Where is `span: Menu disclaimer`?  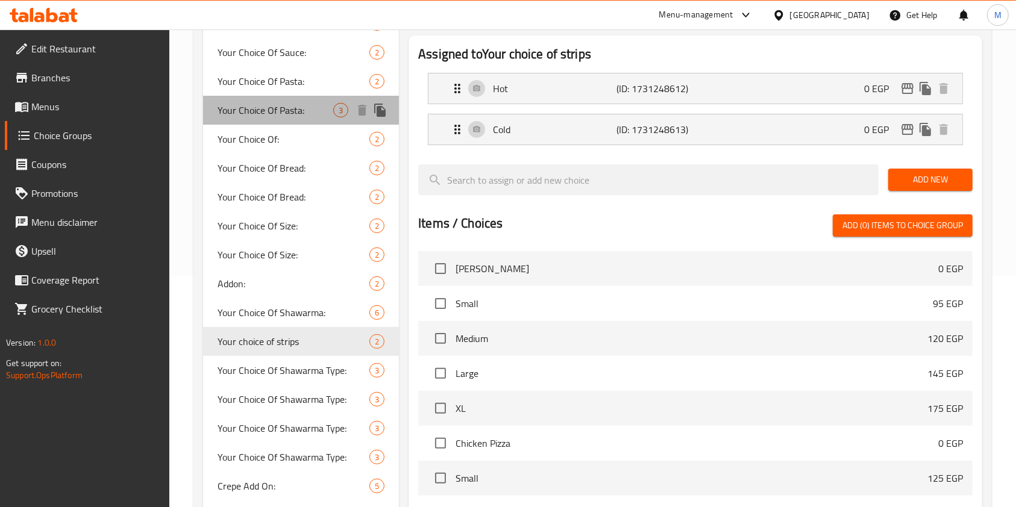
span: Menu disclaimer is located at coordinates (96, 222).